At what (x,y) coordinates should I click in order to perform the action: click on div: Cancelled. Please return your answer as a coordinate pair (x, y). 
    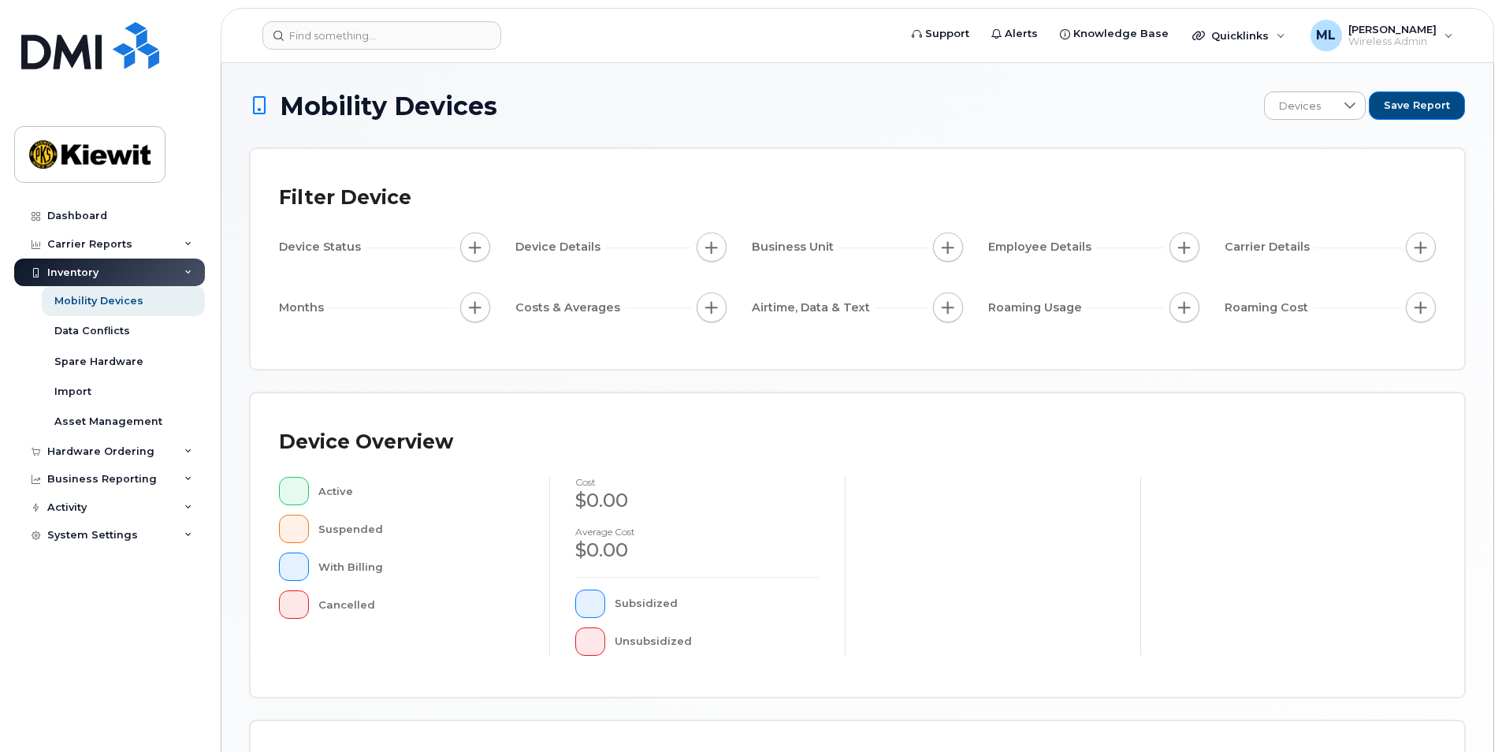
    Looking at the image, I should click on (422, 604).